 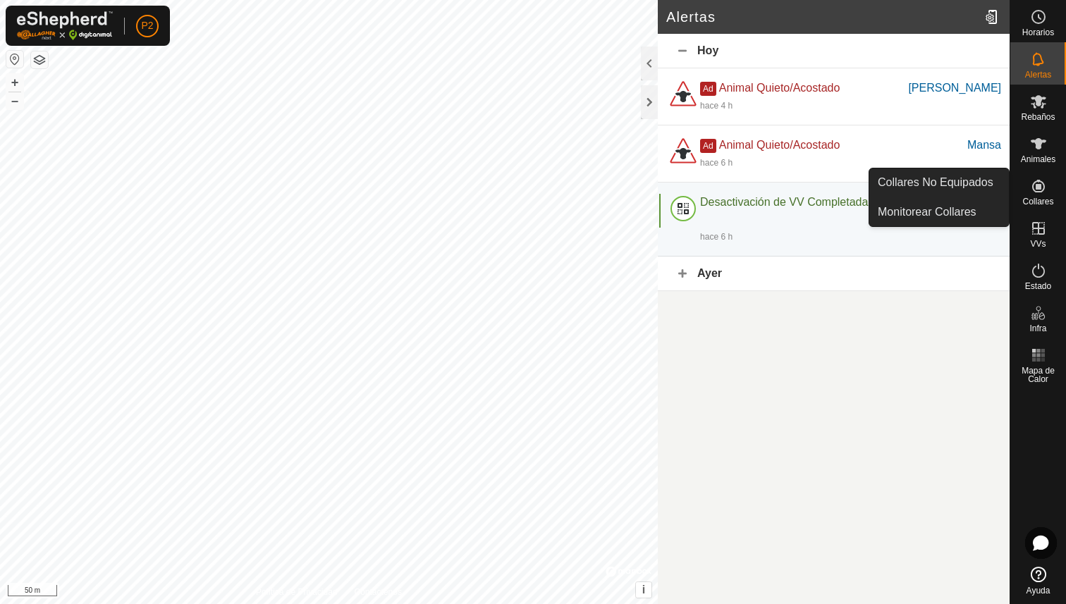 I want to click on span: Mapa de Calor, so click(x=1038, y=375).